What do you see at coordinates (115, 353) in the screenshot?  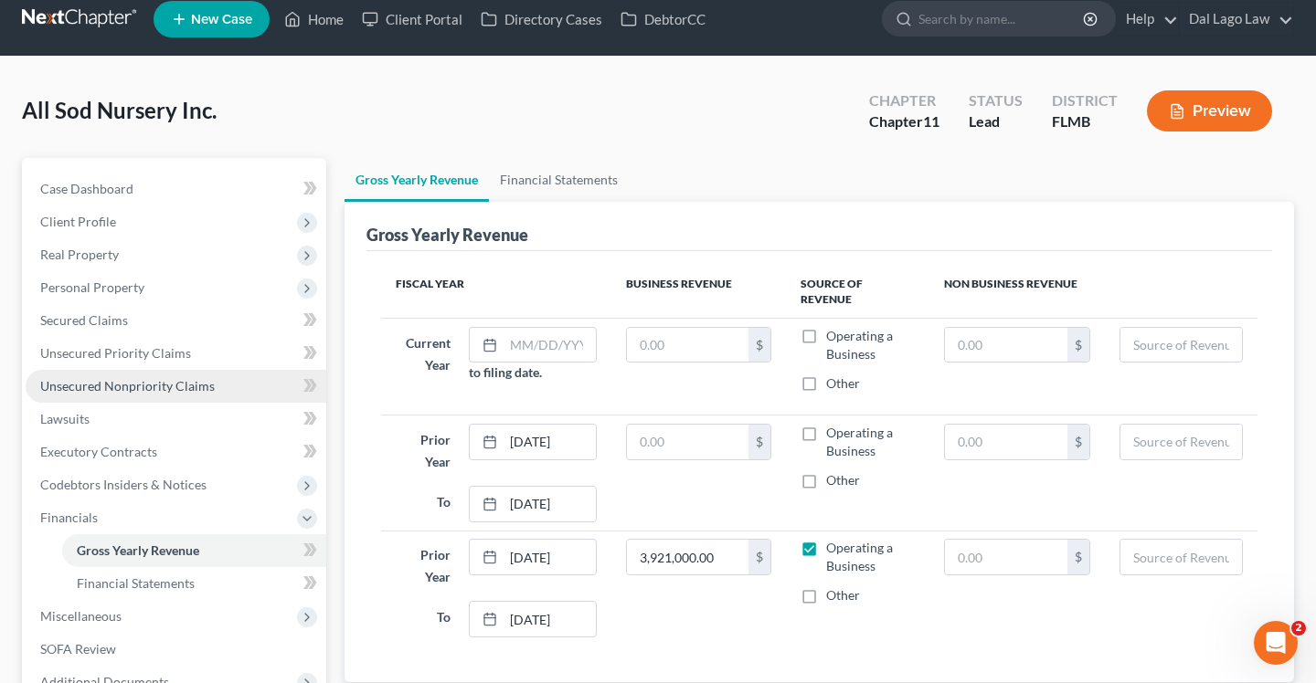 I see `span: Unsecured Priority Claims` at bounding box center [115, 353].